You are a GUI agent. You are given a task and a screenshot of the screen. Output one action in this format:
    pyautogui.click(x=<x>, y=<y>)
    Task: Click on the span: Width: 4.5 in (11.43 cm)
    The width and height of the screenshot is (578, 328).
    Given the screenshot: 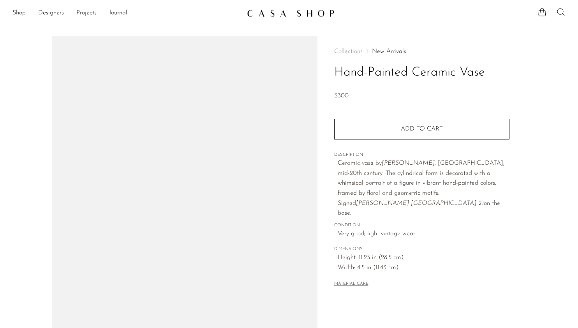 What is the action you would take?
    pyautogui.click(x=423, y=268)
    